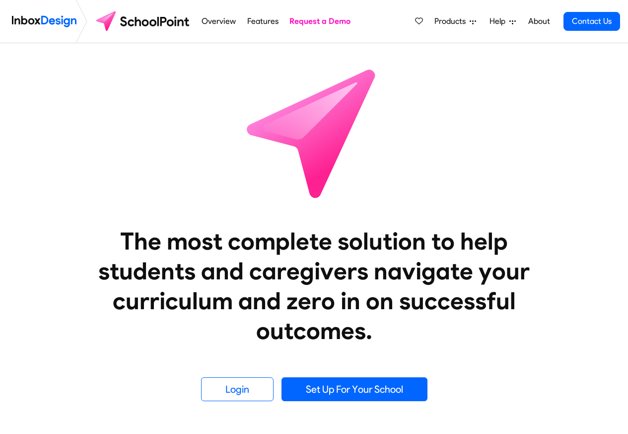 The width and height of the screenshot is (628, 434). What do you see at coordinates (237, 389) in the screenshot?
I see `a: Login` at bounding box center [237, 389].